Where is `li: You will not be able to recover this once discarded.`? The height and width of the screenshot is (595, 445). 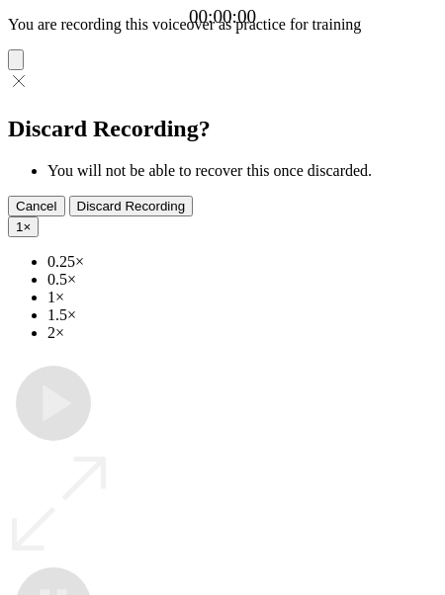 li: You will not be able to recover this once discarded. is located at coordinates (242, 171).